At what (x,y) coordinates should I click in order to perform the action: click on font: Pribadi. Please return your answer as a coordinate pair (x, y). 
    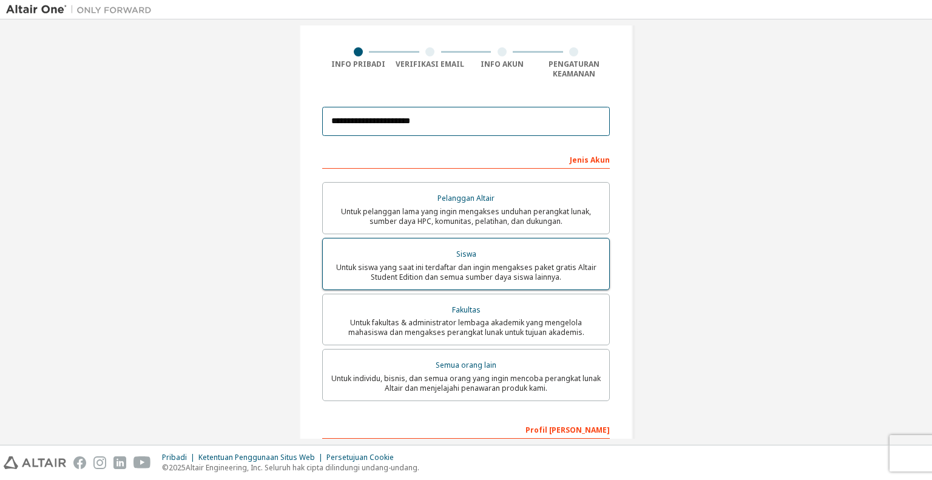
    Looking at the image, I should click on (174, 457).